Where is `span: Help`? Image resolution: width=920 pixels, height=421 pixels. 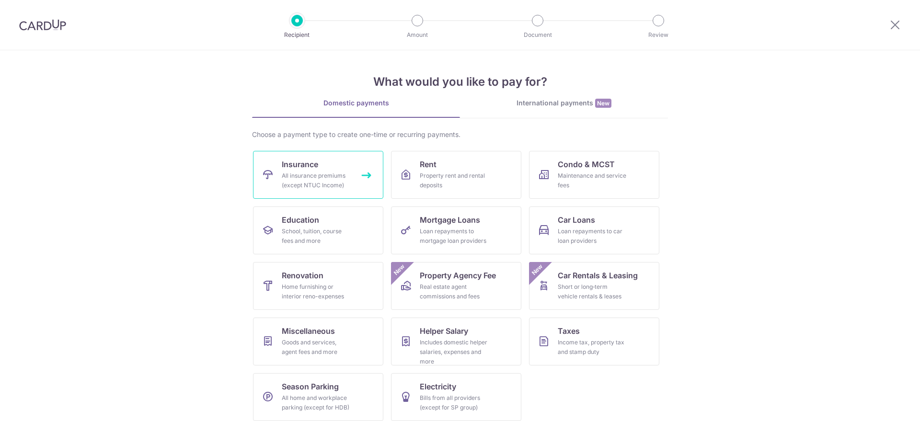 span: Help is located at coordinates (94, 11).